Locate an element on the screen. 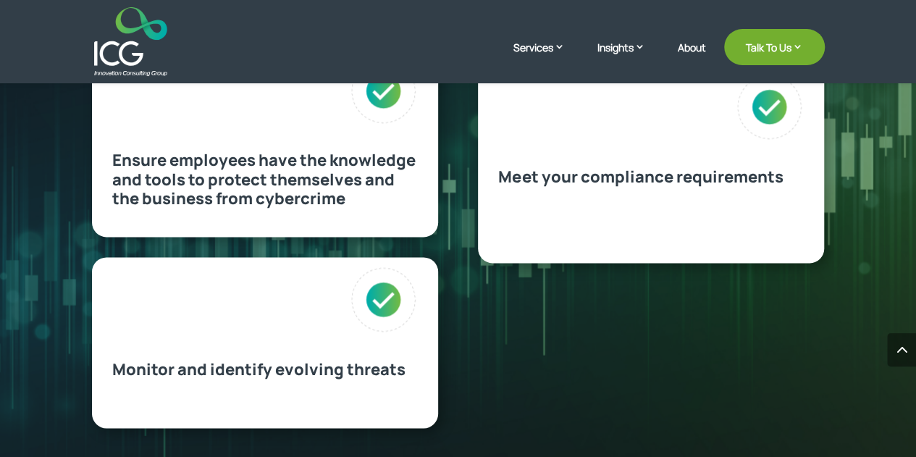  div: Chat Widget is located at coordinates (795, 379).